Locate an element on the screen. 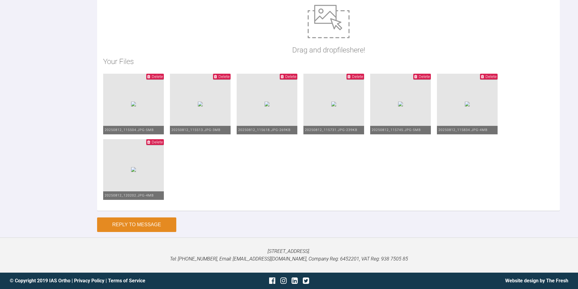  a: Website design by The Fresh is located at coordinates (537, 281).